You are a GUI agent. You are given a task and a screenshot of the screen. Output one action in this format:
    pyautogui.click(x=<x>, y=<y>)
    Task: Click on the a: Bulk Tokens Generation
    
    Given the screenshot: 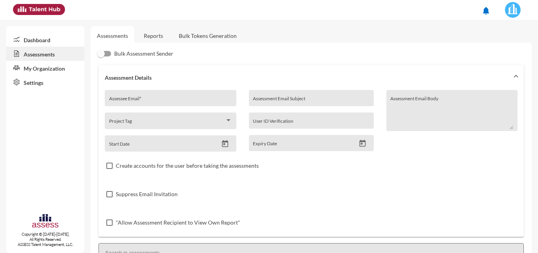 What is the action you would take?
    pyautogui.click(x=208, y=35)
    